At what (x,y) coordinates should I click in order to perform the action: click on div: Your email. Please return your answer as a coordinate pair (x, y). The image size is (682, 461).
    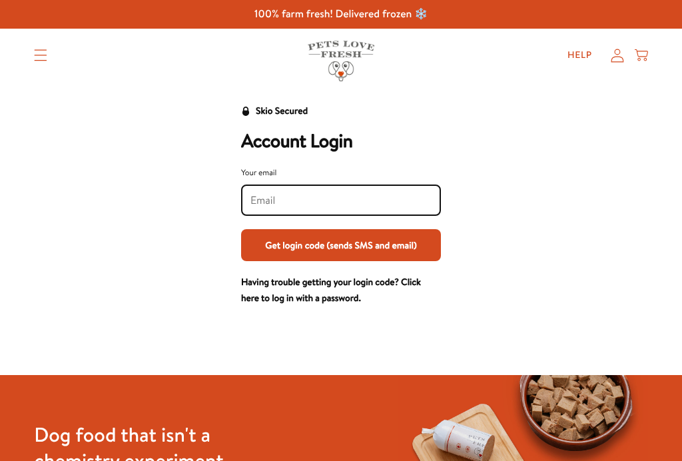
    Looking at the image, I should click on (341, 172).